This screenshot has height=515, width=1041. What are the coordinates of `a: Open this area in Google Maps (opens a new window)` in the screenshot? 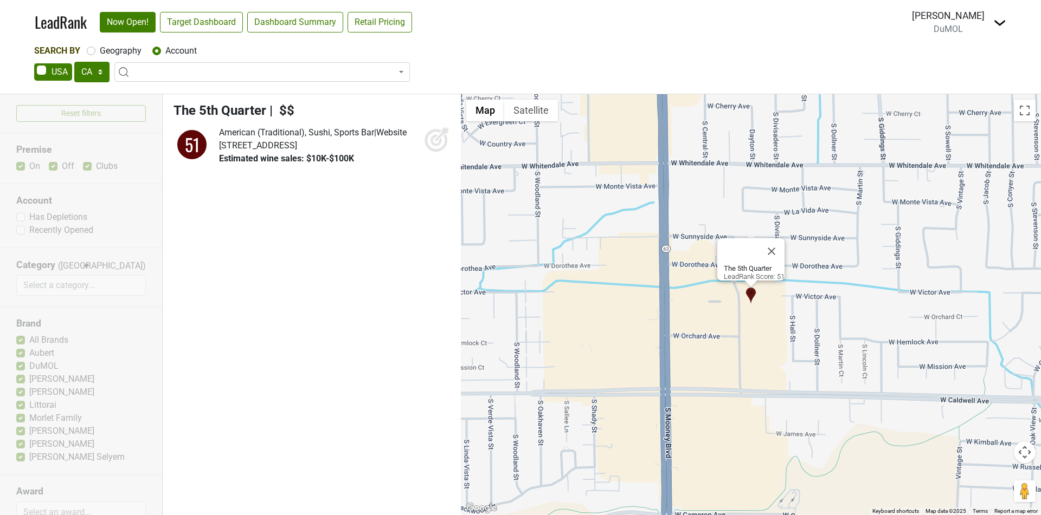 It's located at (481, 508).